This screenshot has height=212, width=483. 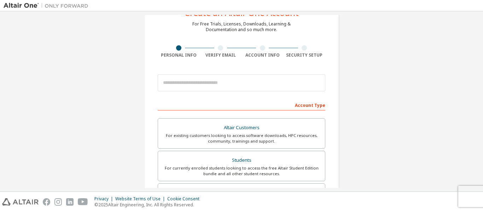 I want to click on div: For currently enrolled students looking to access the free Altair Student Edition bundle and all ..., so click(x=242, y=171).